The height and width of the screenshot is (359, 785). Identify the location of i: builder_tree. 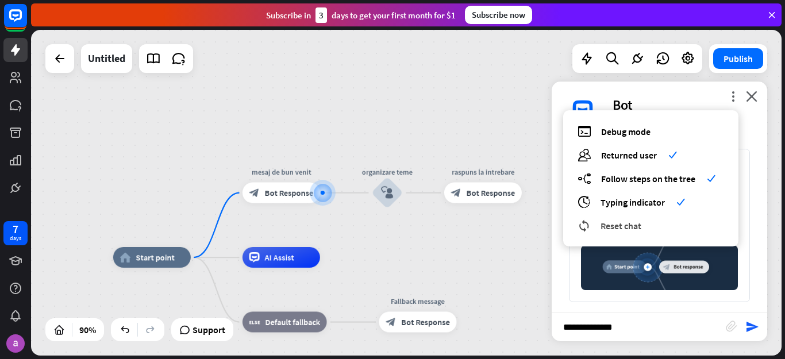
(584, 178).